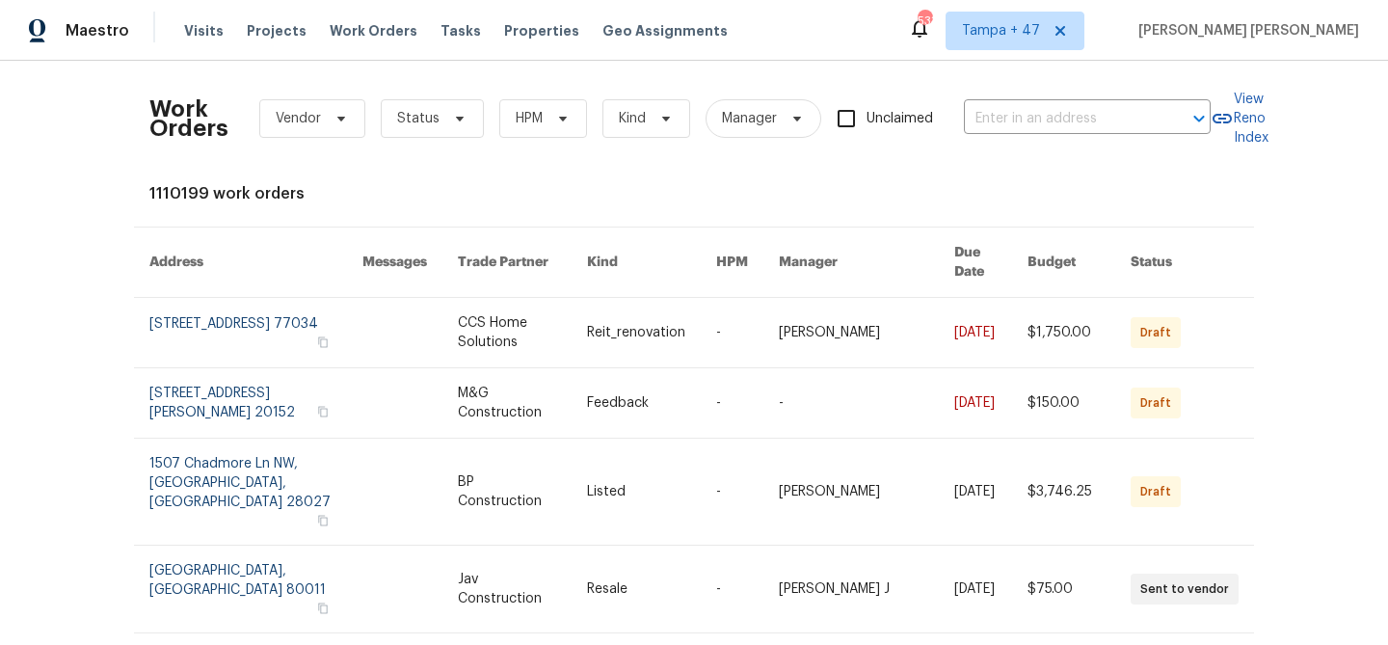 The width and height of the screenshot is (1388, 645). Describe the element at coordinates (975, 262) in the screenshot. I see `th: Due Date` at that location.